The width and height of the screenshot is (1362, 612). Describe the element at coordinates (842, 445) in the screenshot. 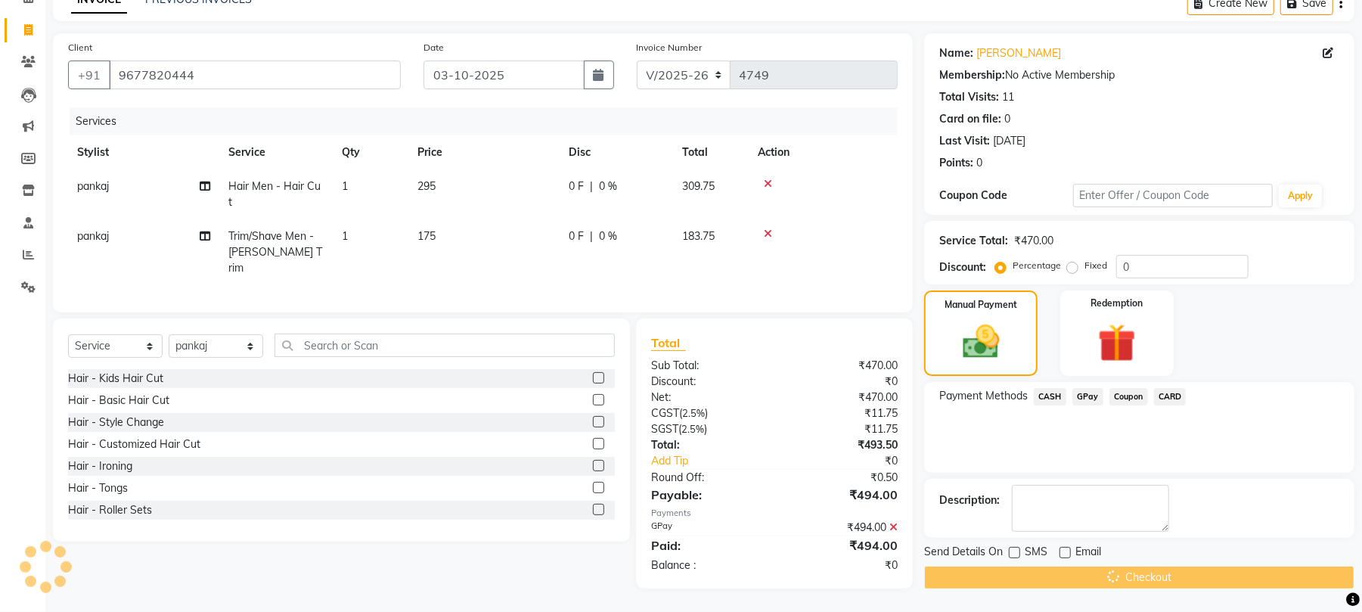

I see `div: ₹493.50` at that location.